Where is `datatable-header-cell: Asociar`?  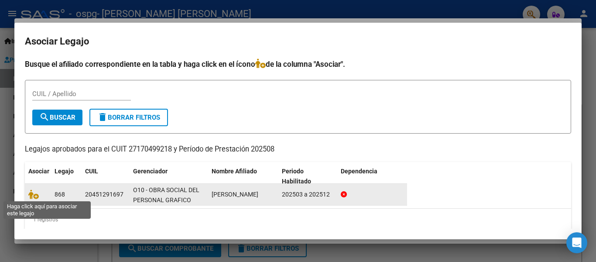 datatable-header-cell: Asociar is located at coordinates (38, 176).